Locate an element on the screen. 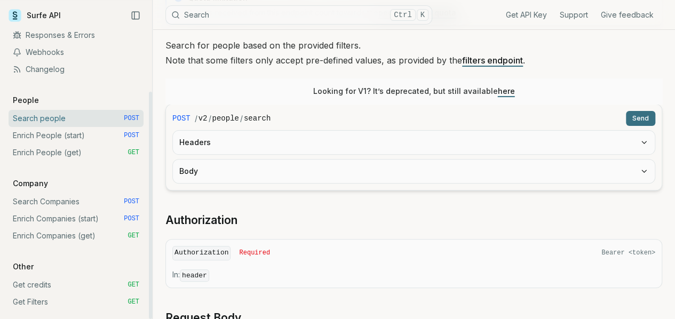  a: Search Companies POST is located at coordinates (76, 202).